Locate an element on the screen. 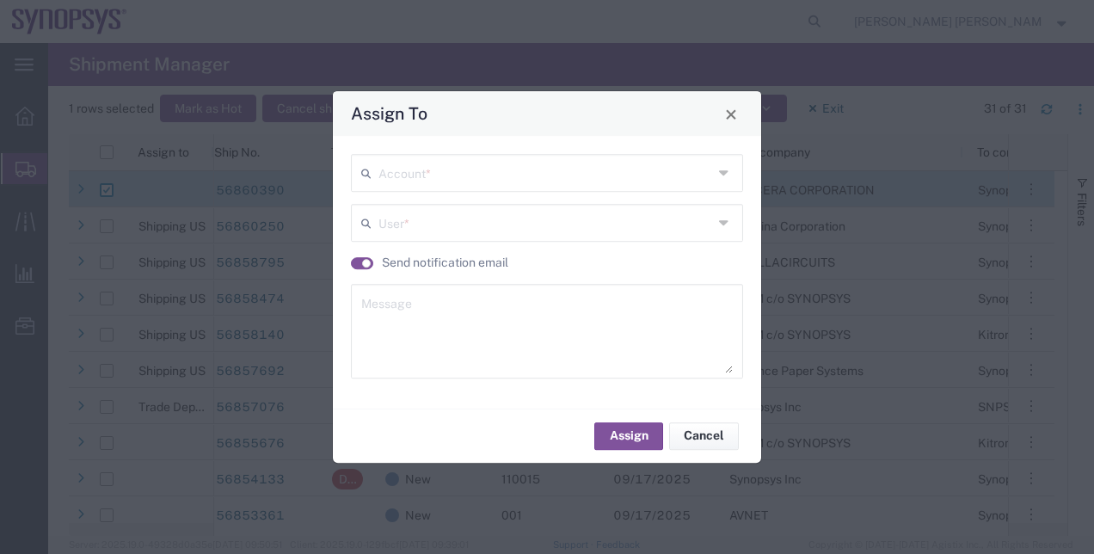 The image size is (1094, 554). button: Cancel is located at coordinates (704, 436).